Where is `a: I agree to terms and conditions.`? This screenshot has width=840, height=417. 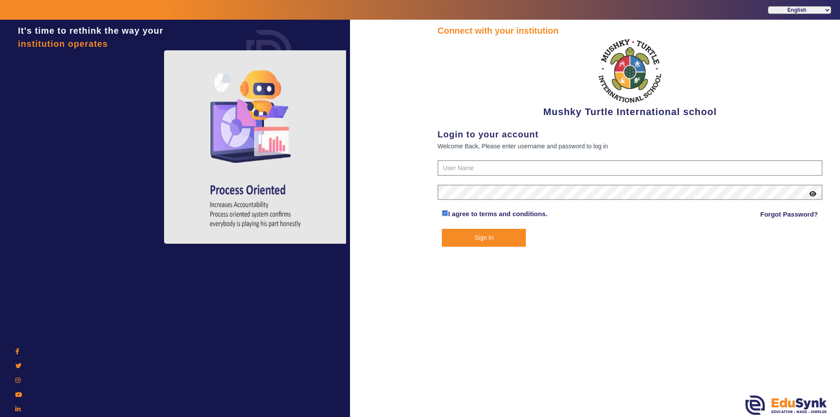
a: I agree to terms and conditions. is located at coordinates (497, 214).